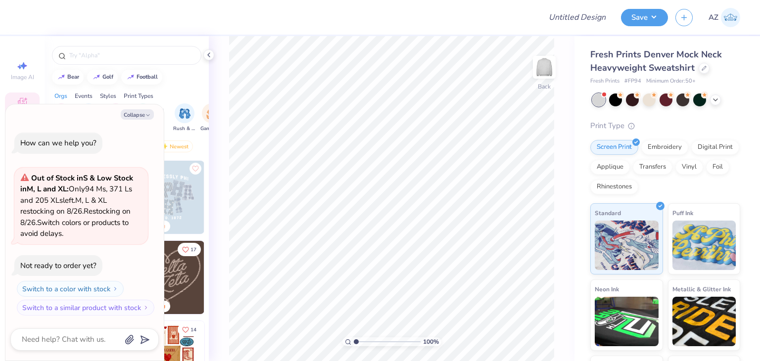 The width and height of the screenshot is (760, 361). What do you see at coordinates (193, 330) in the screenshot?
I see `span: 14` at bounding box center [193, 330].